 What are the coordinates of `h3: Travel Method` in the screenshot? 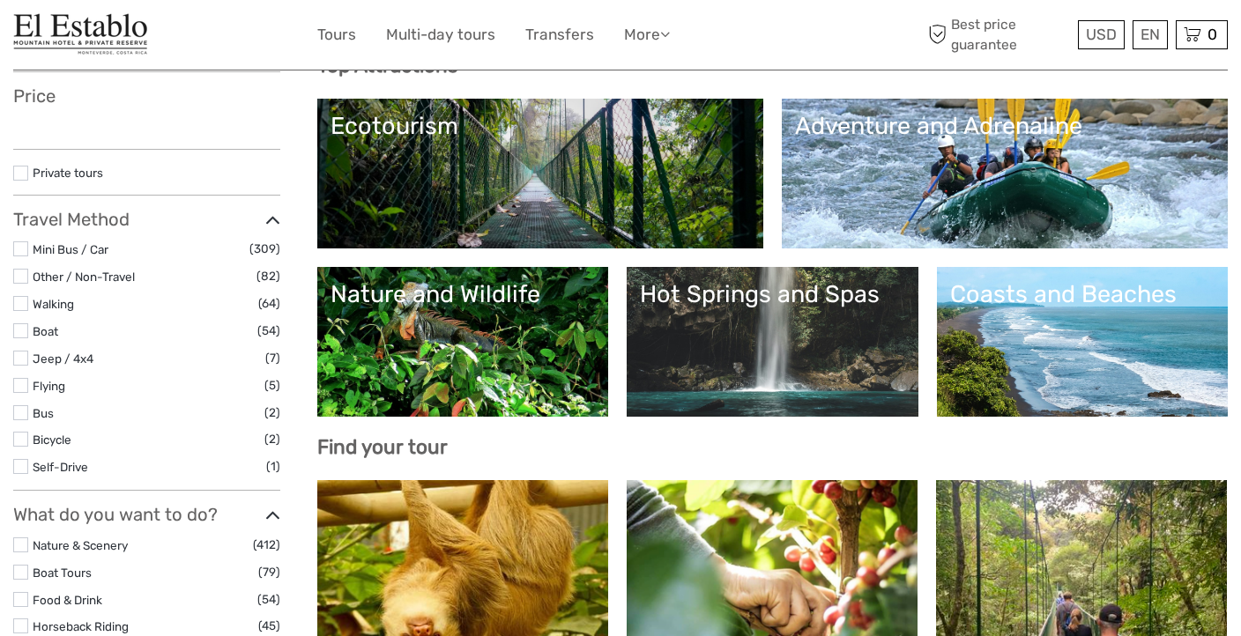 It's located at (146, 220).